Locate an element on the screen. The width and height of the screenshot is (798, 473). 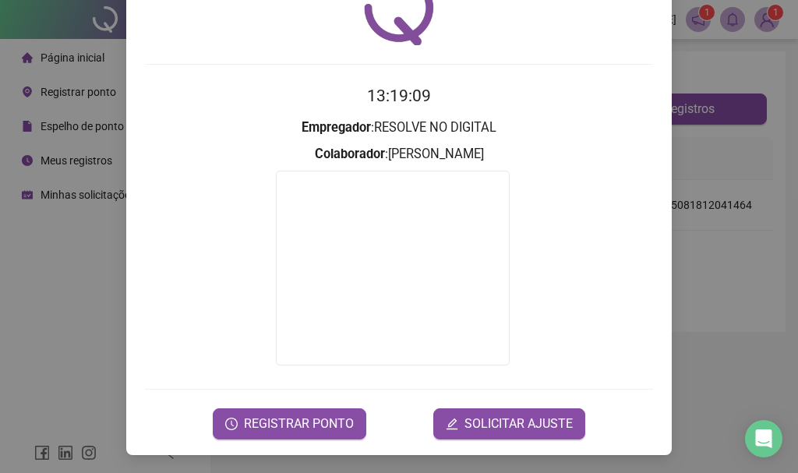
button: REGISTRAR PONTO is located at coordinates (289, 424).